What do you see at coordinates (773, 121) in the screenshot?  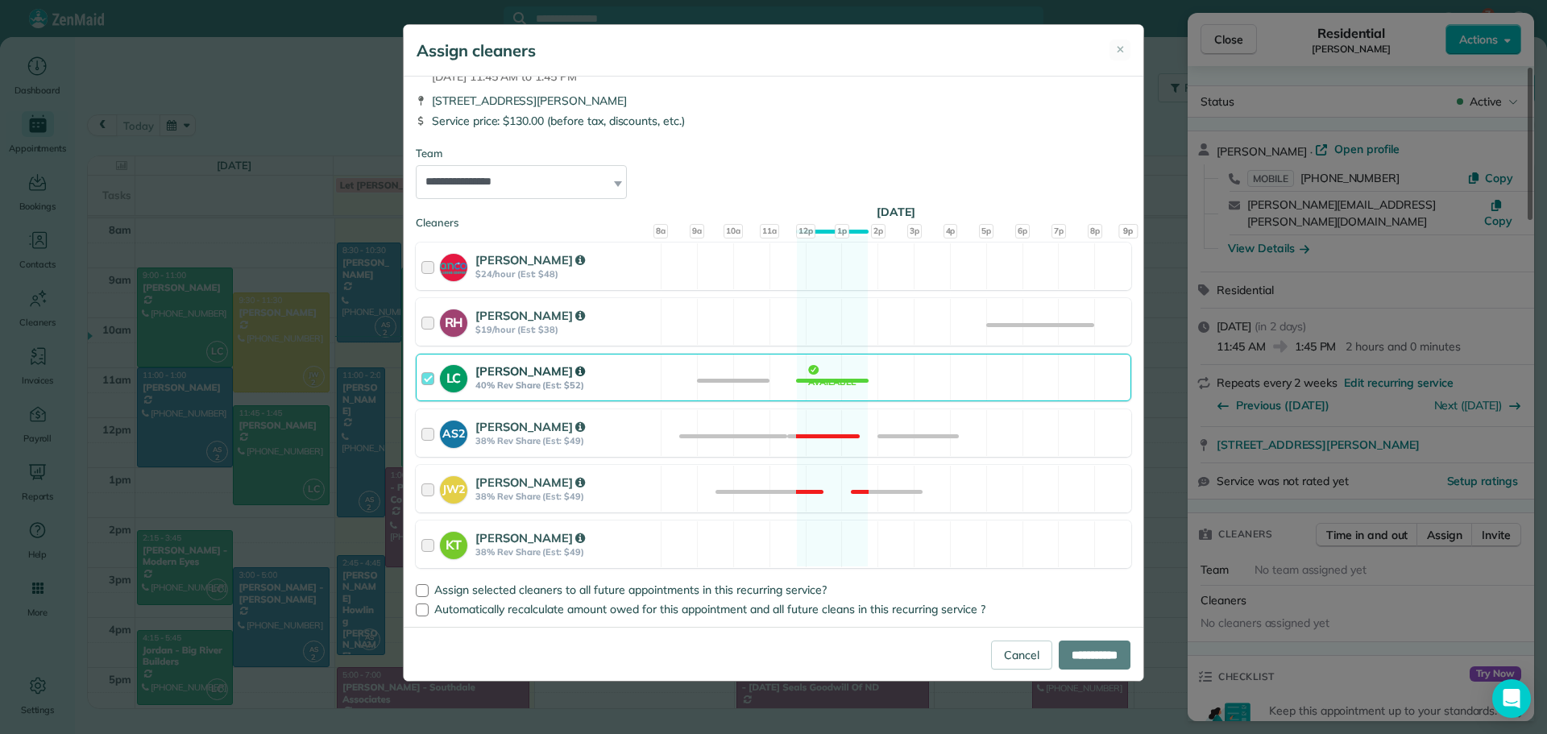 I see `div: Service price: $130.00 (before tax, discounts, etc.)` at bounding box center [773, 121].